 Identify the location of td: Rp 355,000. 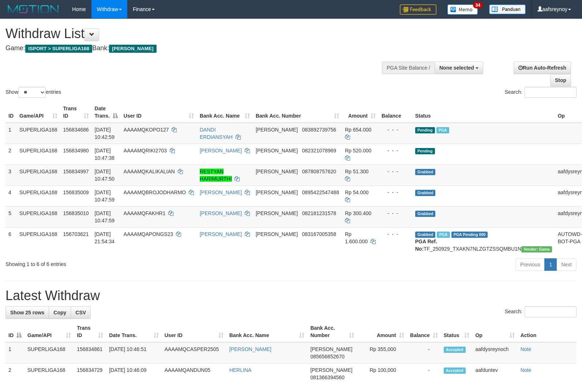
(382, 353).